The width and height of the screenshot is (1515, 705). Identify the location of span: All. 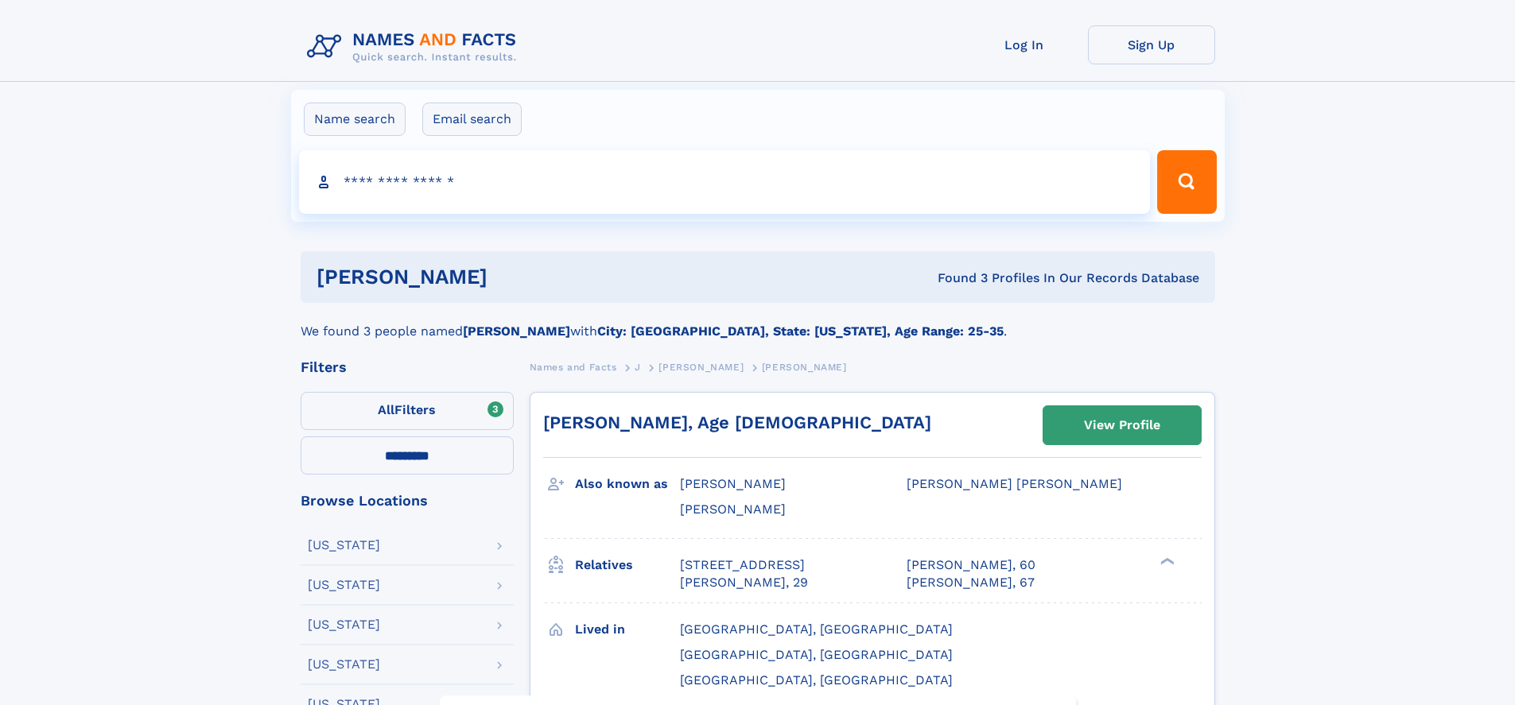
(386, 410).